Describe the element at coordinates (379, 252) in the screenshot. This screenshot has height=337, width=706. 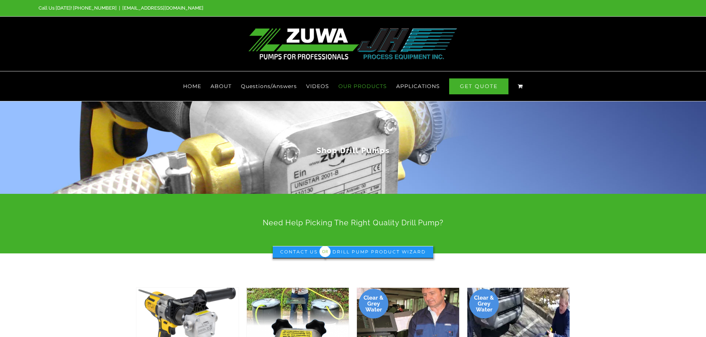
I see `span: Drill Pump Product Wizard` at that location.